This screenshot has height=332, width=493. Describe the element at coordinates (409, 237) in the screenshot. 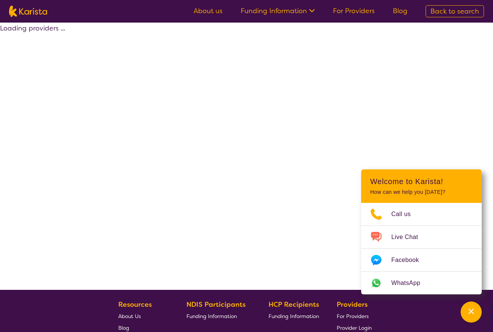

I see `span: Live Chat` at that location.